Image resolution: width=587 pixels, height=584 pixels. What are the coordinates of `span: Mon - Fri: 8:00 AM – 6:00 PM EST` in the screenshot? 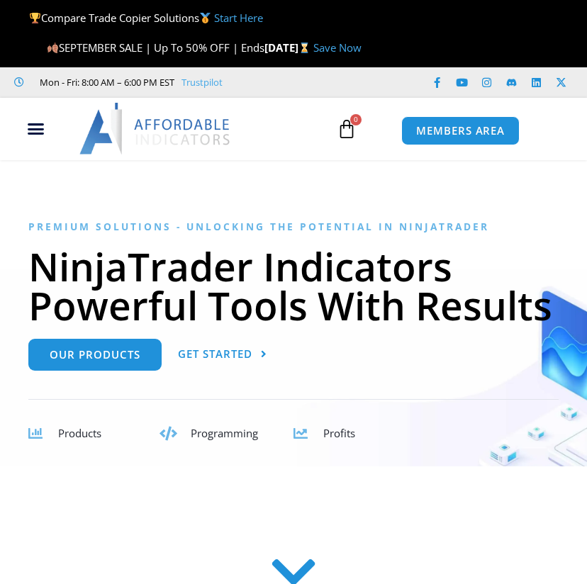 It's located at (105, 82).